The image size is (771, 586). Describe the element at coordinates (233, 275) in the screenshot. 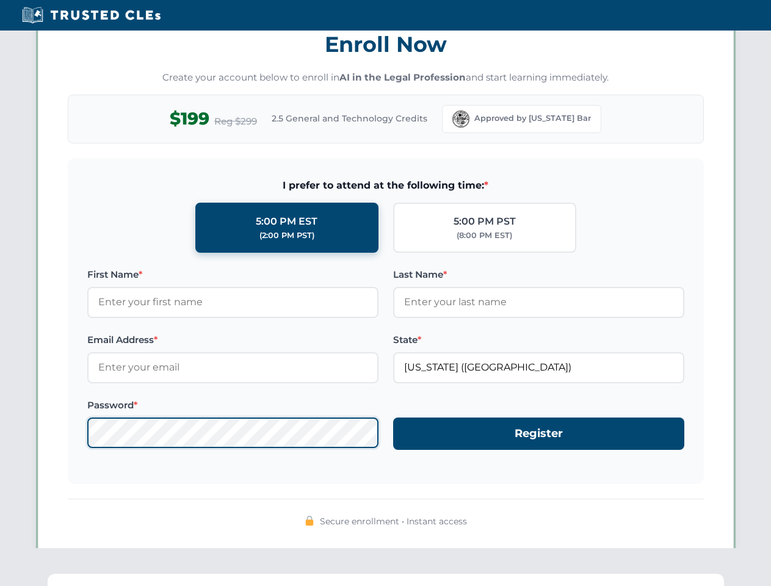

I see `label: First Name` at that location.